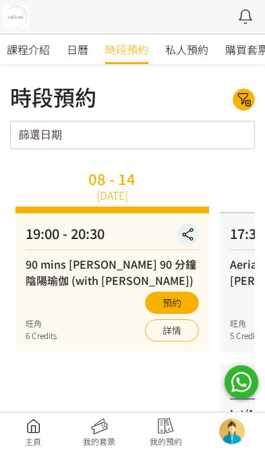 The height and width of the screenshot is (453, 265). I want to click on a: 時段預約, so click(127, 49).